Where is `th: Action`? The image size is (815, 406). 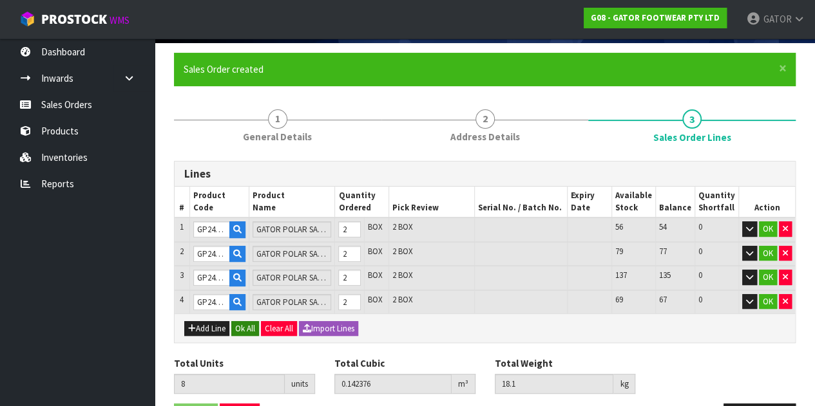
th: Action is located at coordinates (767, 202).